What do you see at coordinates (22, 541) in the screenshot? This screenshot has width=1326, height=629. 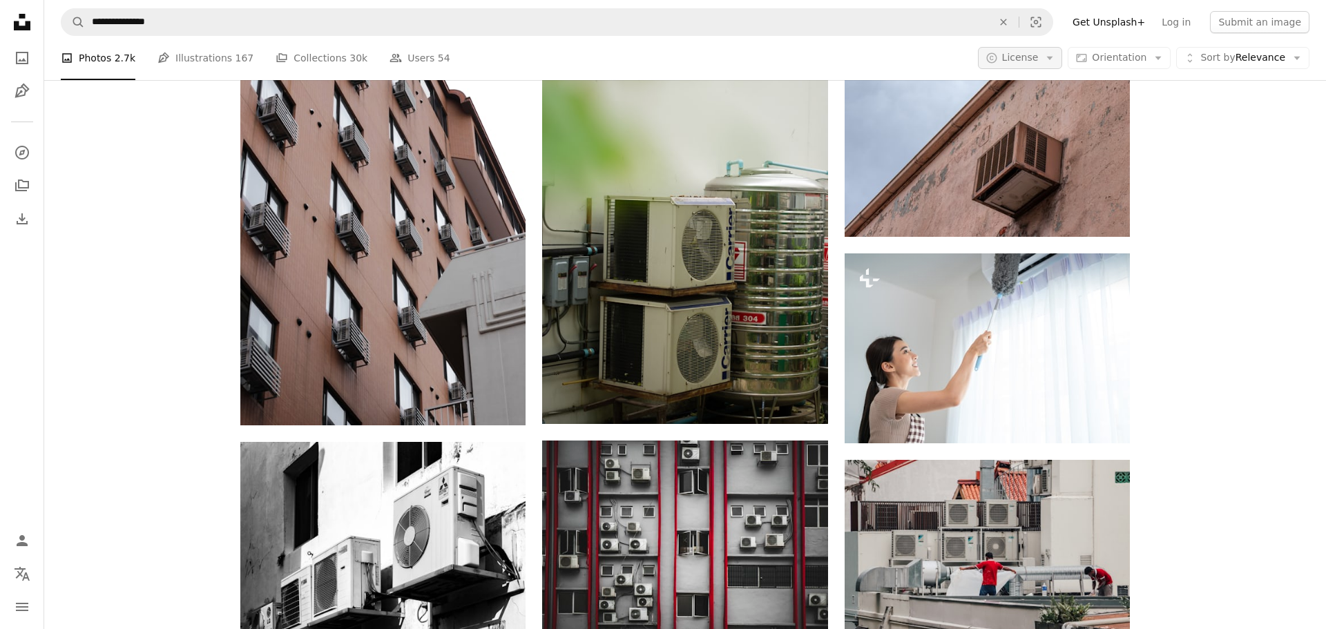 I see `a: Log in / Sign up` at bounding box center [22, 541].